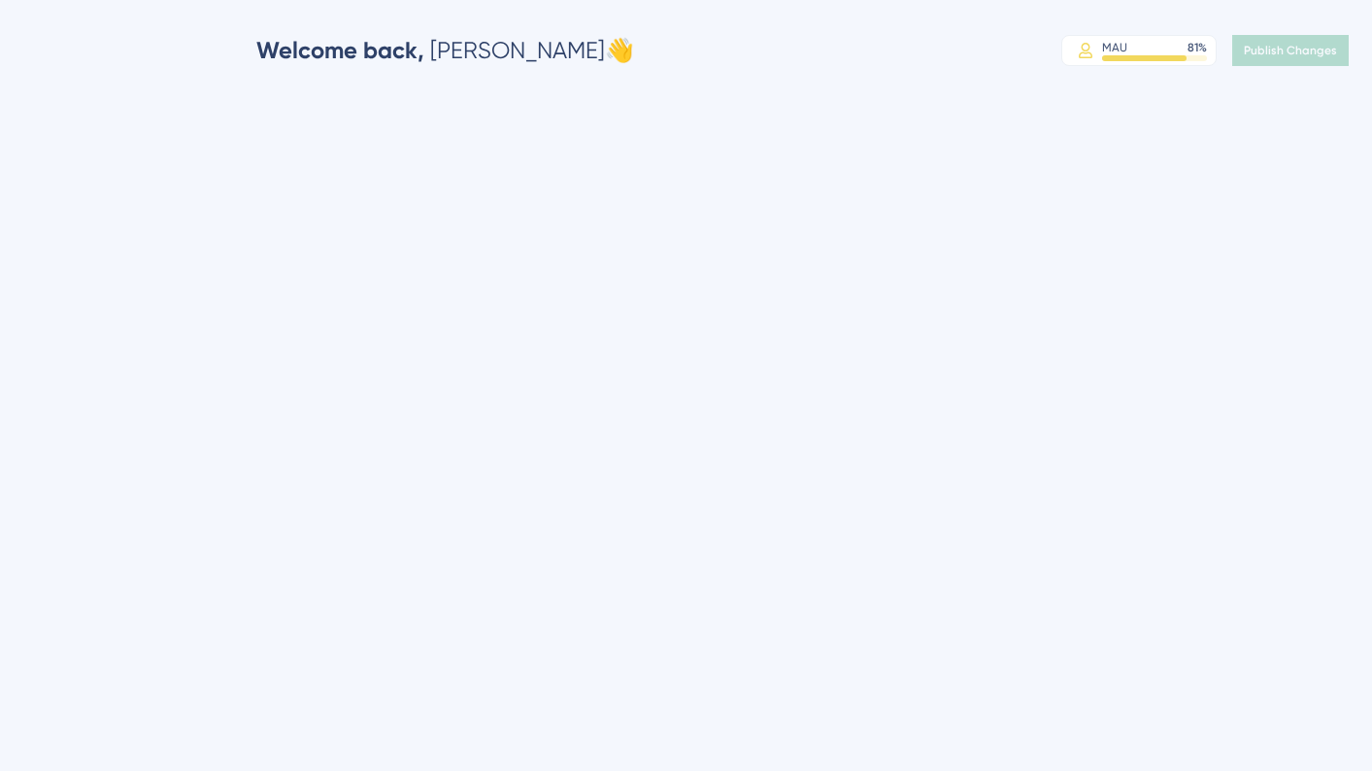 Image resolution: width=1372 pixels, height=771 pixels. Describe the element at coordinates (1291, 50) in the screenshot. I see `button: Publish Changes` at that location.